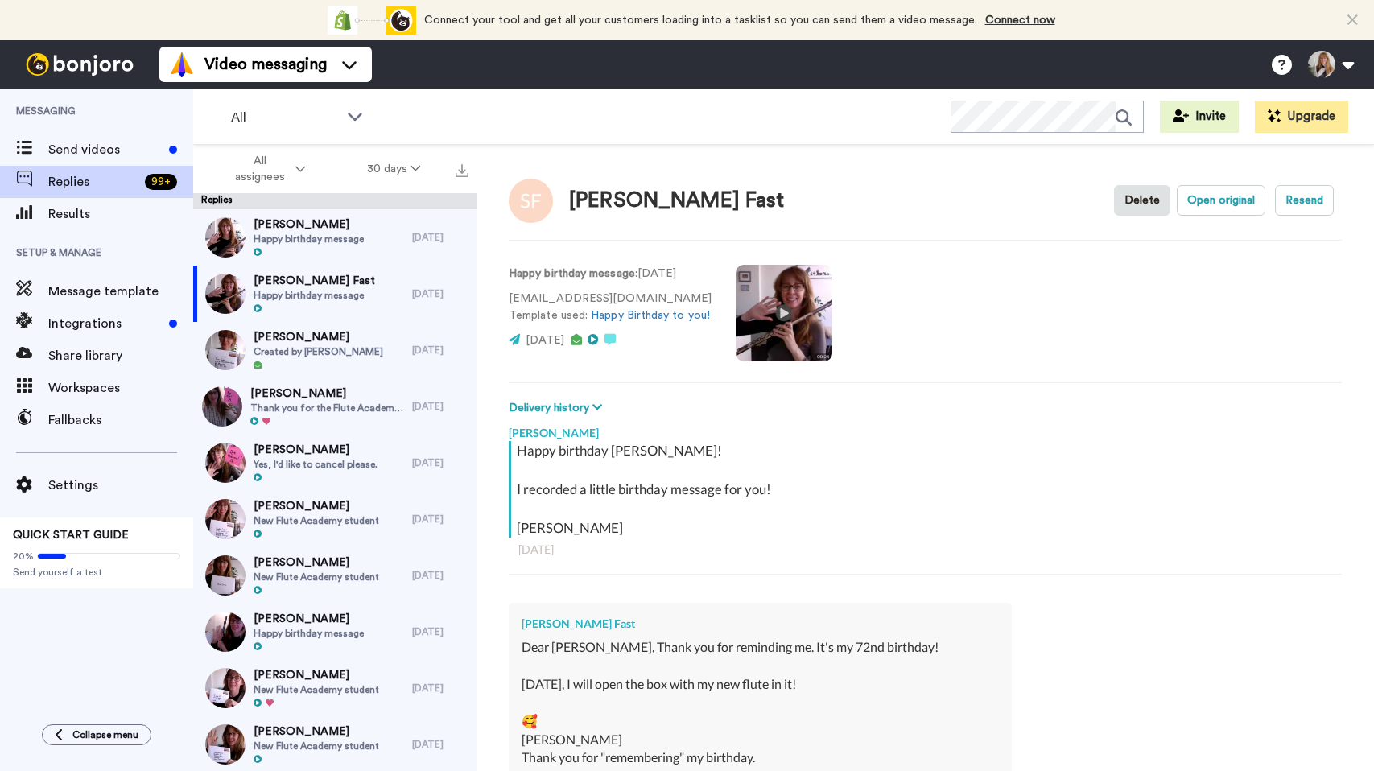  What do you see at coordinates (182, 64) in the screenshot?
I see `img: vm-color.svg` at bounding box center [182, 64].